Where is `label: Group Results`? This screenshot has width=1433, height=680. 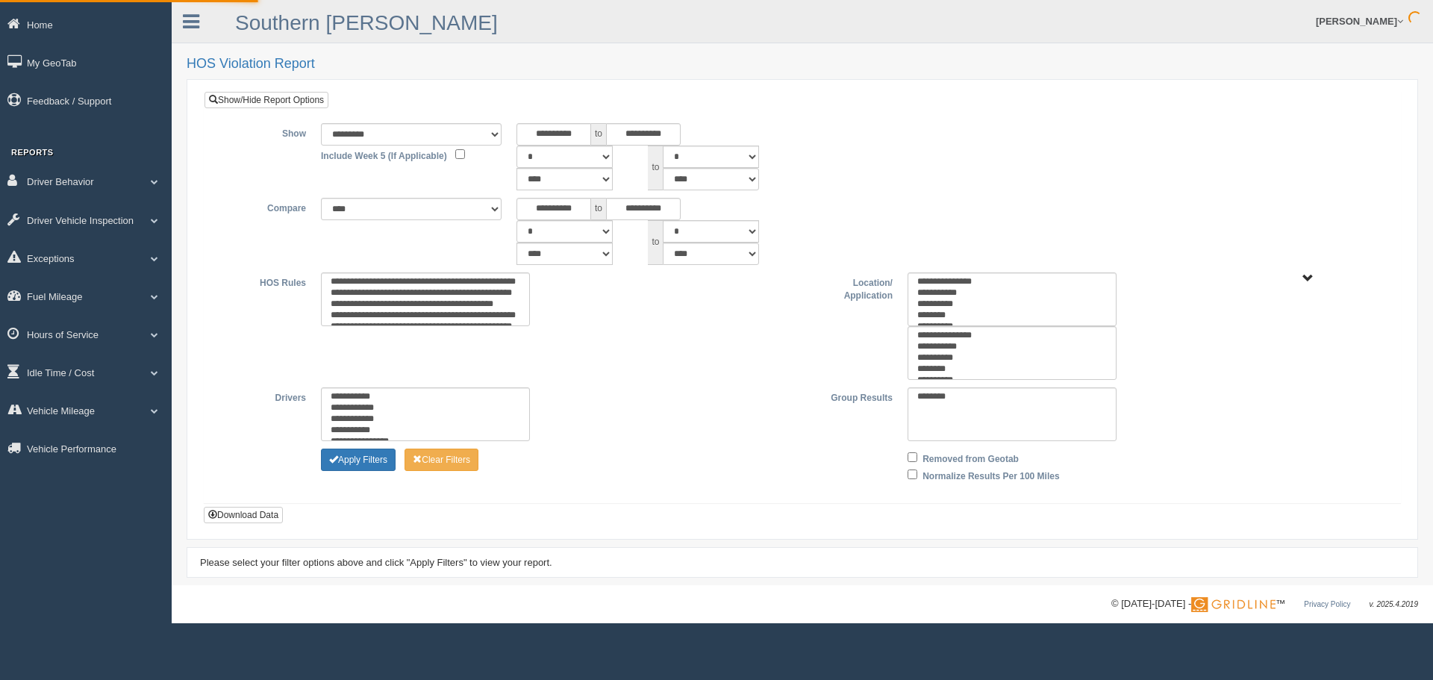
label: Group Results is located at coordinates (851, 396).